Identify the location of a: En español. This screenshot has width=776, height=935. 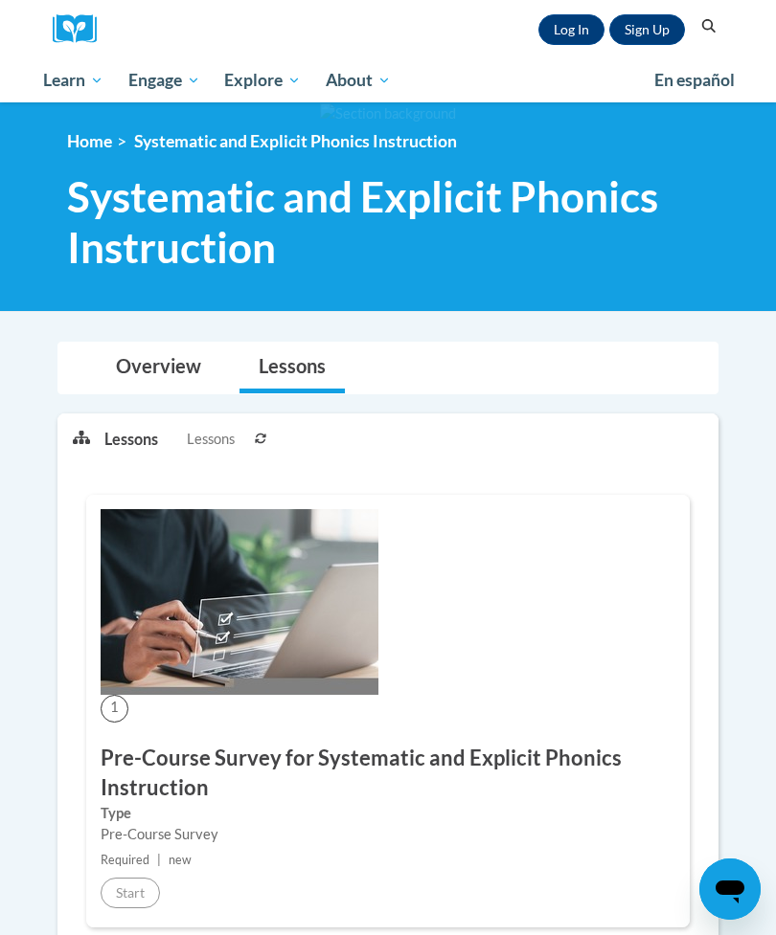
(694, 80).